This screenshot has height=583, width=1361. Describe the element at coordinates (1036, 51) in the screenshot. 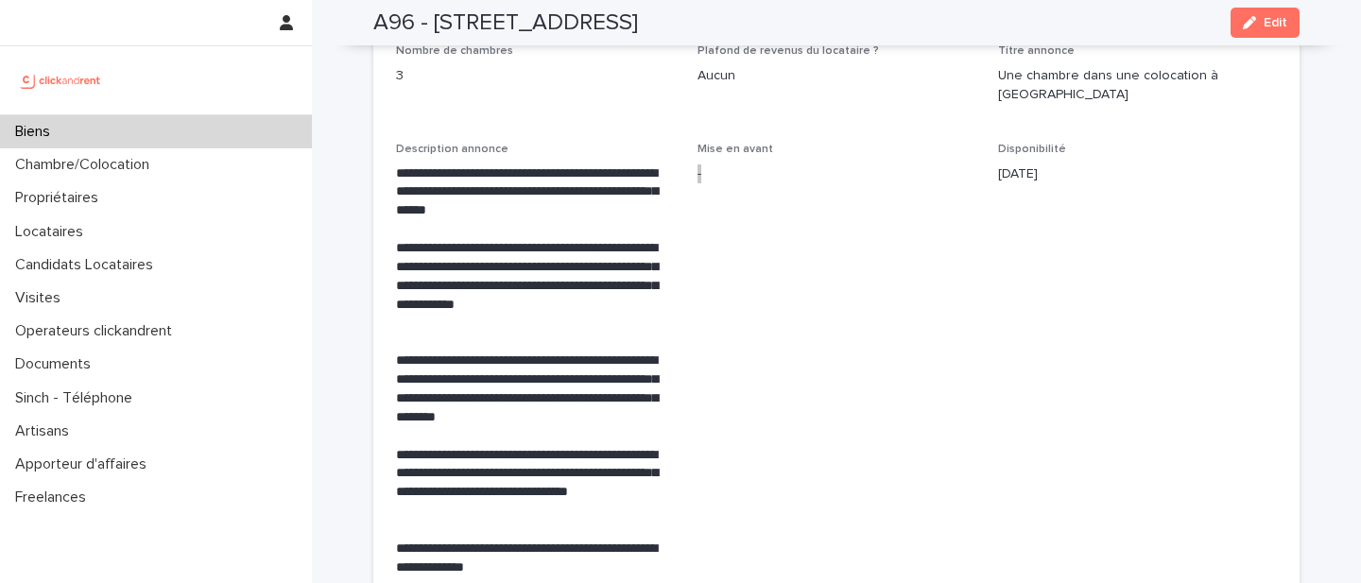

I see `span: Titre annonce` at that location.